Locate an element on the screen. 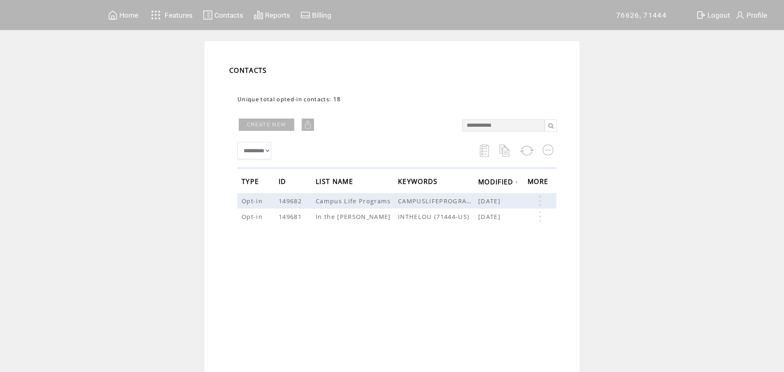 This screenshot has width=784, height=372. span: 149681 is located at coordinates (291, 217).